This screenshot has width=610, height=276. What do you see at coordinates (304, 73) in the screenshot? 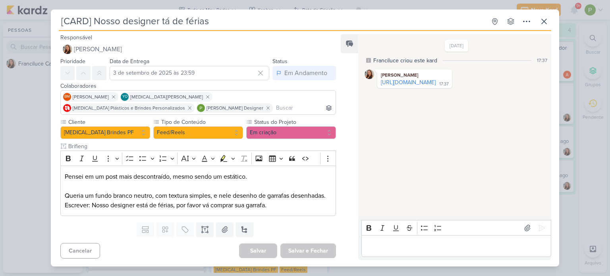
I see `button: Em Andamento` at bounding box center [304, 73].